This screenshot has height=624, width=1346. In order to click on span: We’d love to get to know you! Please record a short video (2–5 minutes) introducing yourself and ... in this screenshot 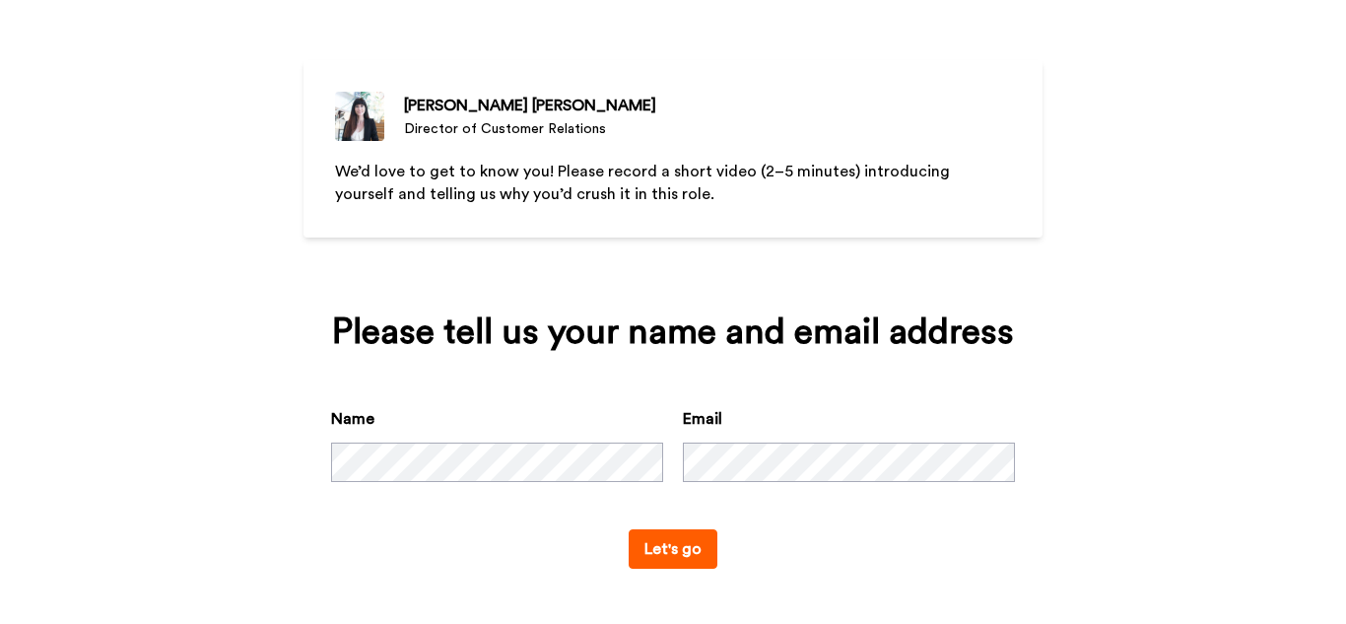, I will do `click(644, 182)`.